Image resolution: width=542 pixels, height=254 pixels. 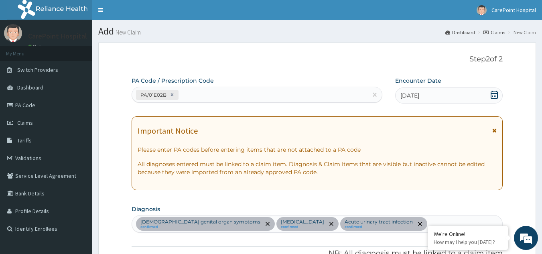 I want to click on h1: Important Notice, so click(x=168, y=131).